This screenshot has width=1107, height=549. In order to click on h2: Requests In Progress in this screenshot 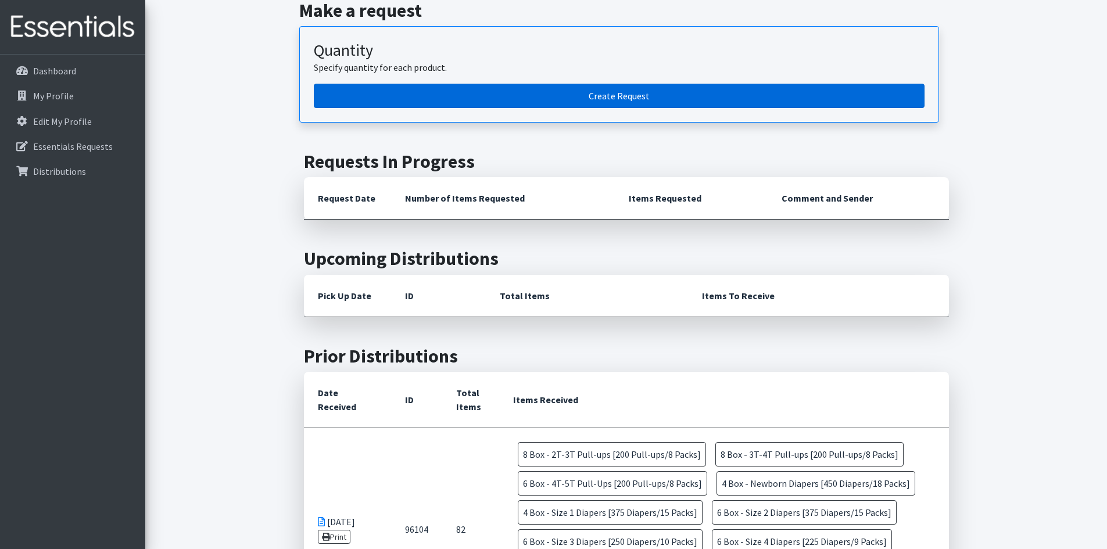, I will do `click(627, 162)`.